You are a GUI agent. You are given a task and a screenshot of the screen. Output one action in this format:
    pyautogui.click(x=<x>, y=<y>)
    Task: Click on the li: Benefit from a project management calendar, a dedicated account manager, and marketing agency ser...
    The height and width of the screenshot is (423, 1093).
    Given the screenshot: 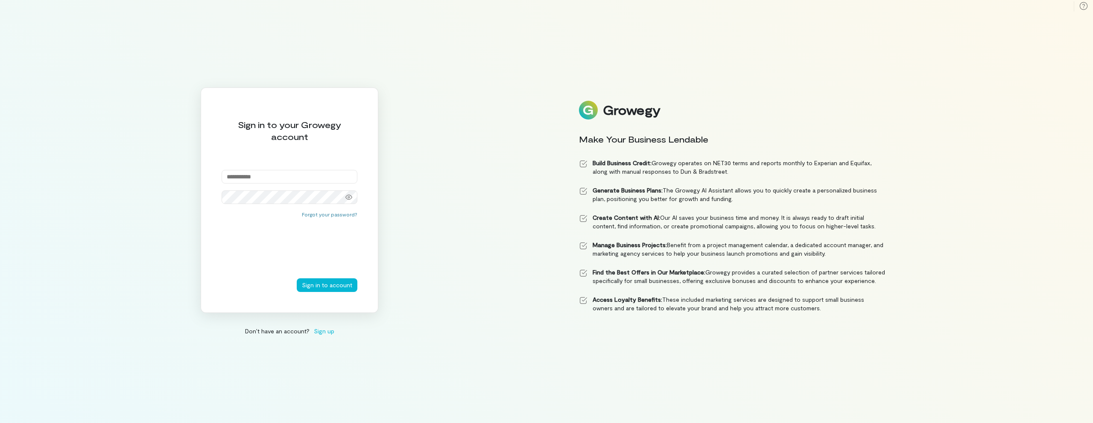 What is the action you would take?
    pyautogui.click(x=733, y=249)
    